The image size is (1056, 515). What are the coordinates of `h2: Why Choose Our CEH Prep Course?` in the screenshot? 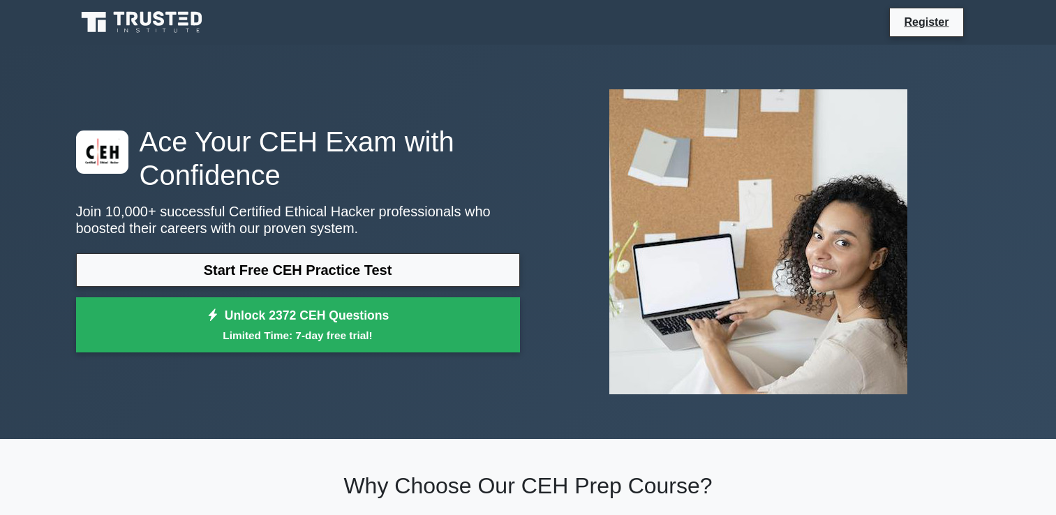 It's located at (529, 486).